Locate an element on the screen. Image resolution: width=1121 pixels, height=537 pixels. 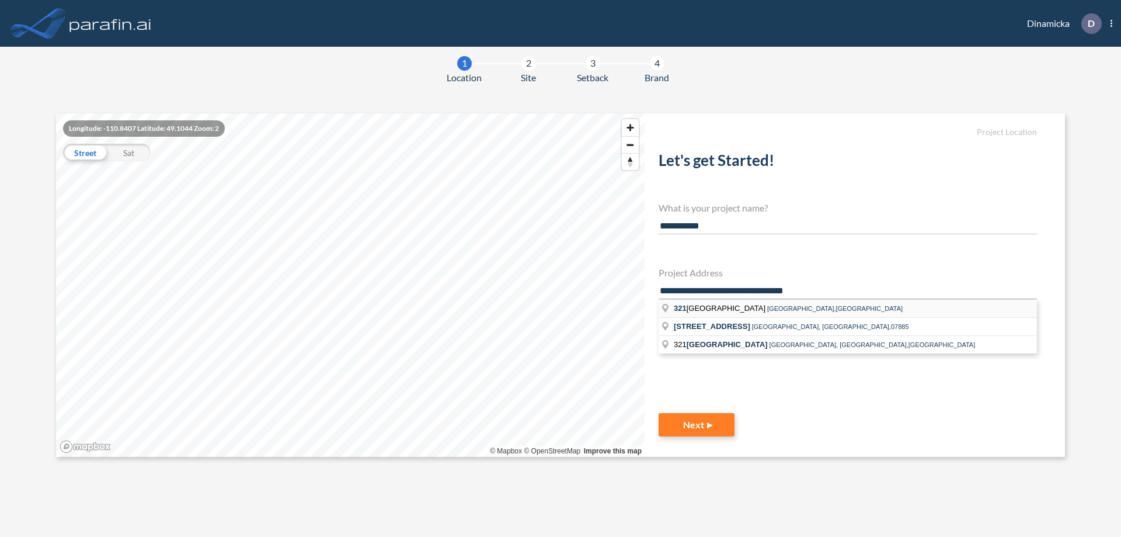
p: D is located at coordinates (1091, 23).